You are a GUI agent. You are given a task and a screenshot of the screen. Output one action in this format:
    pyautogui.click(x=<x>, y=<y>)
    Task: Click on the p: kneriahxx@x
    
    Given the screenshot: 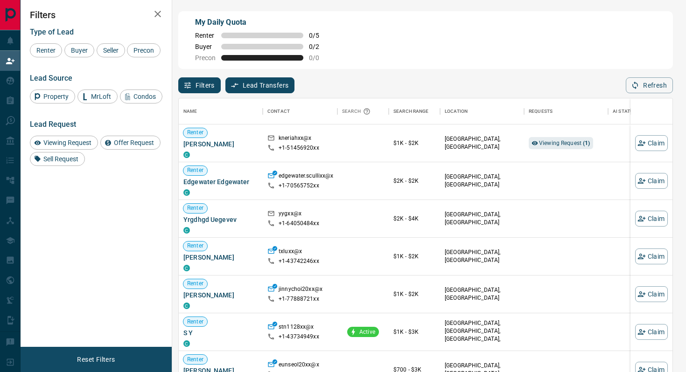 What is the action you would take?
    pyautogui.click(x=295, y=139)
    